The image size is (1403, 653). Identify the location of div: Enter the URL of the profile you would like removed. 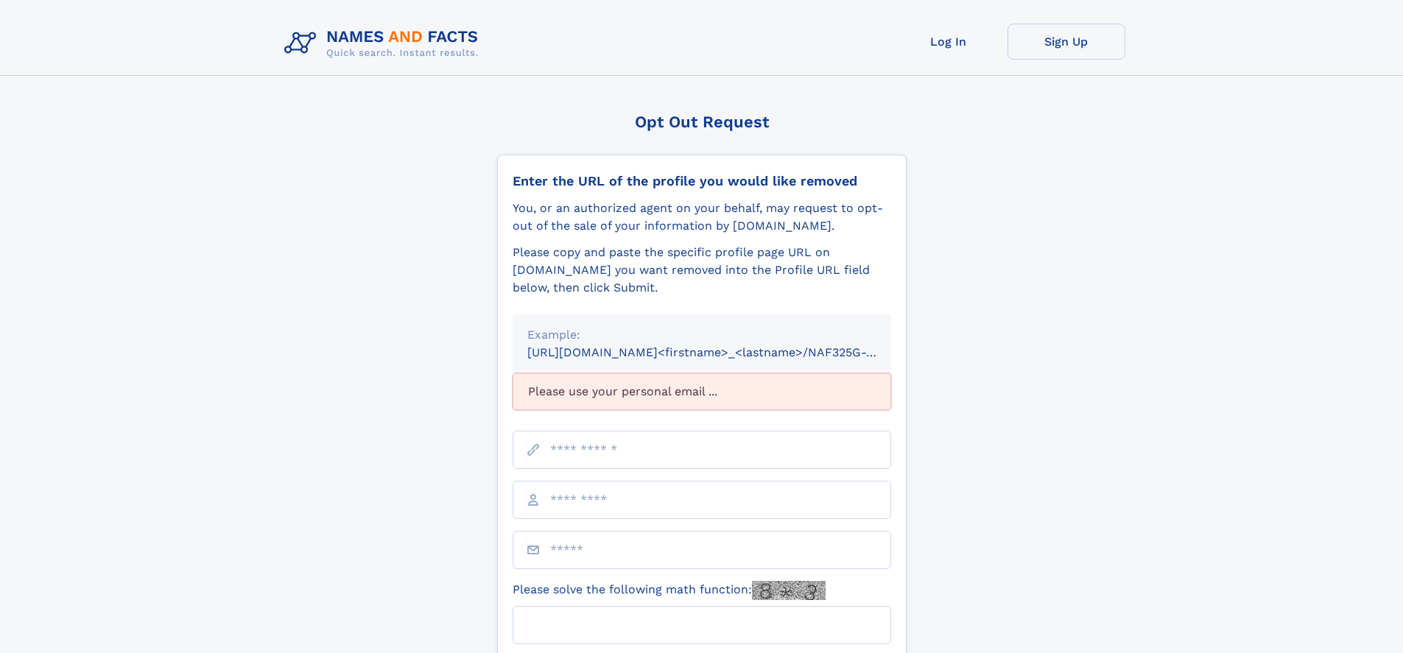
(702, 181).